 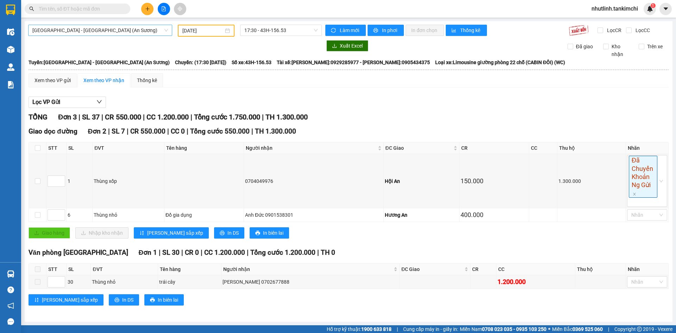 What do you see at coordinates (128, 215) in the screenshot?
I see `div: Thùng nhỏ` at bounding box center [128, 215].